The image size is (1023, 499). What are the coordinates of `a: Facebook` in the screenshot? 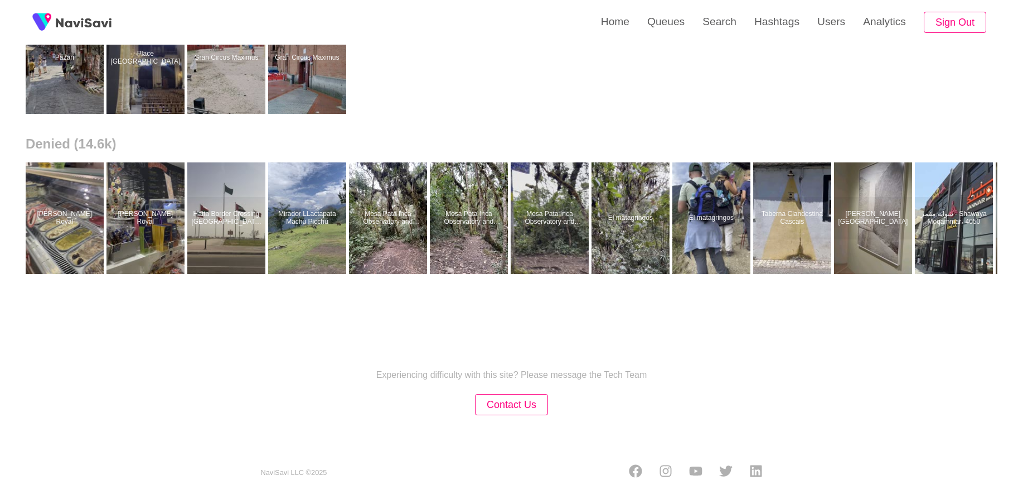 It's located at (636, 472).